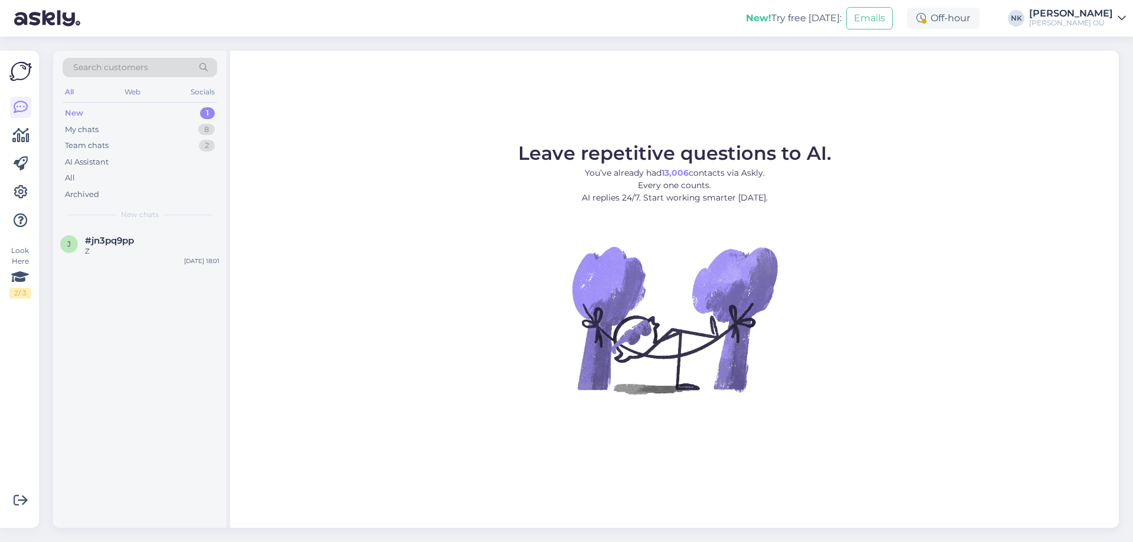  What do you see at coordinates (132, 92) in the screenshot?
I see `div: Web` at bounding box center [132, 92].